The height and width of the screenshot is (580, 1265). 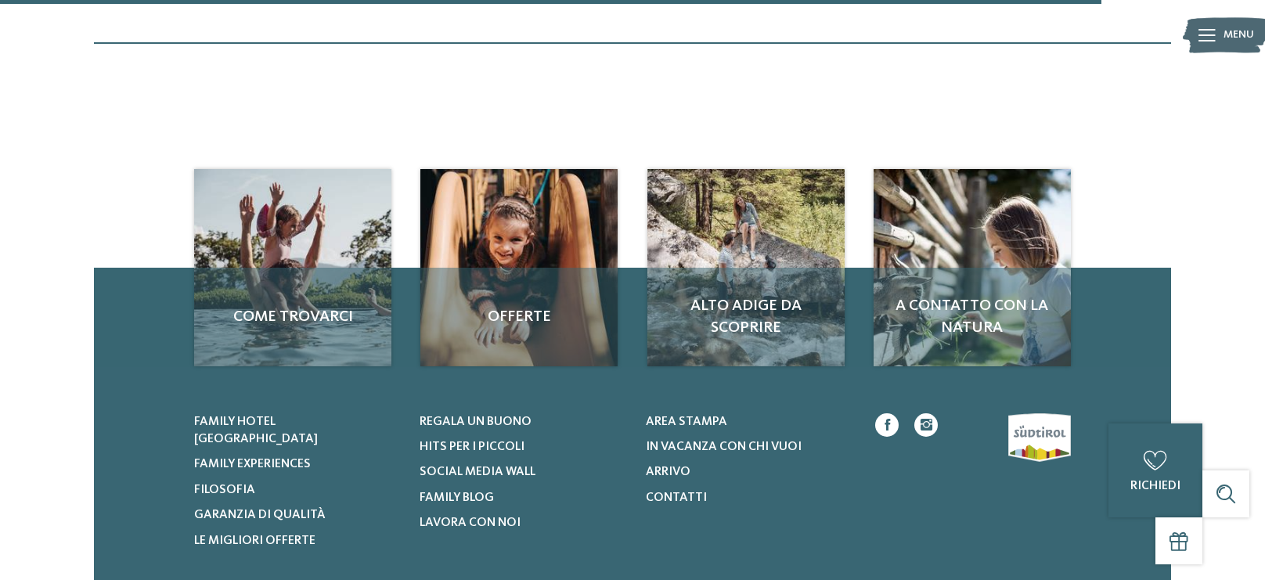 I want to click on span: Filosofia, so click(x=225, y=490).